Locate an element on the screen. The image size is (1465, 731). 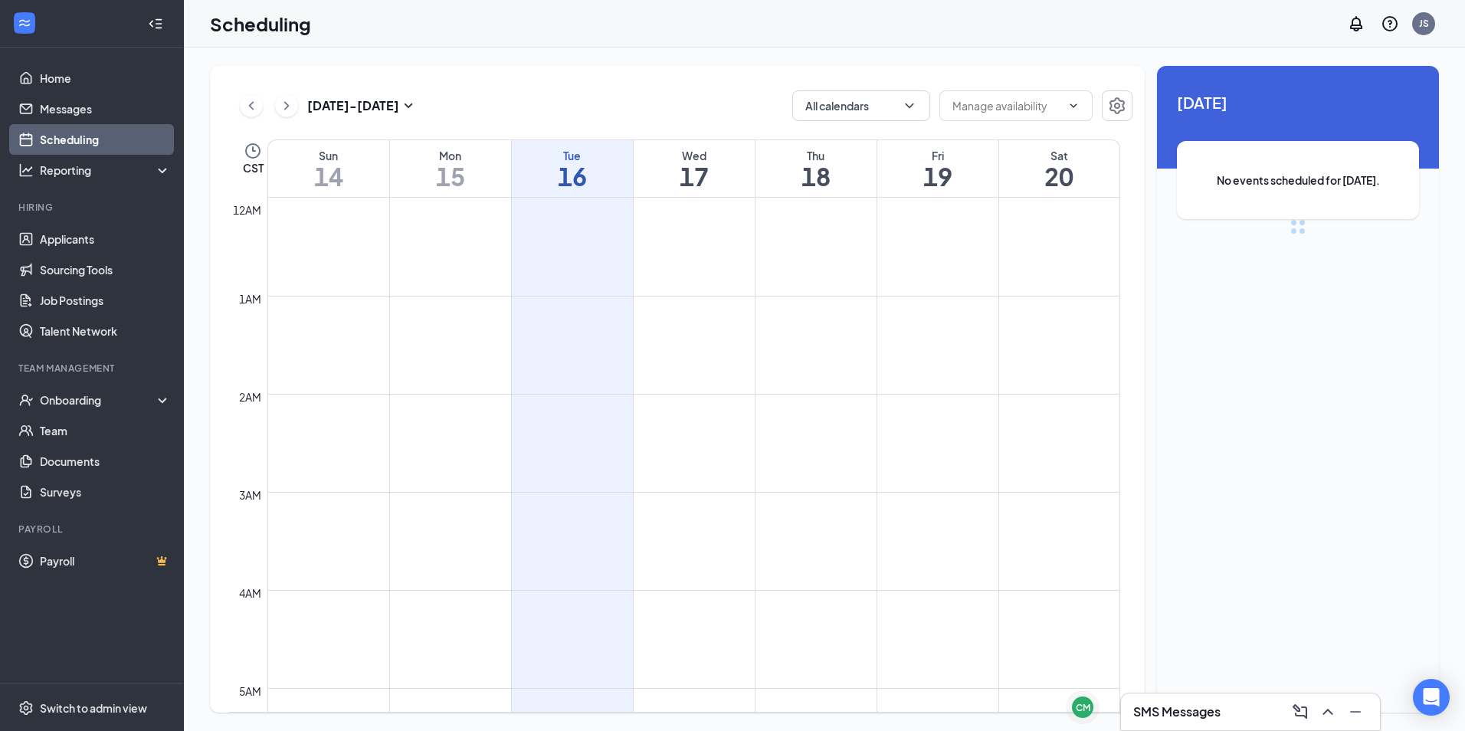
a: September 16, 2025 is located at coordinates (572, 169).